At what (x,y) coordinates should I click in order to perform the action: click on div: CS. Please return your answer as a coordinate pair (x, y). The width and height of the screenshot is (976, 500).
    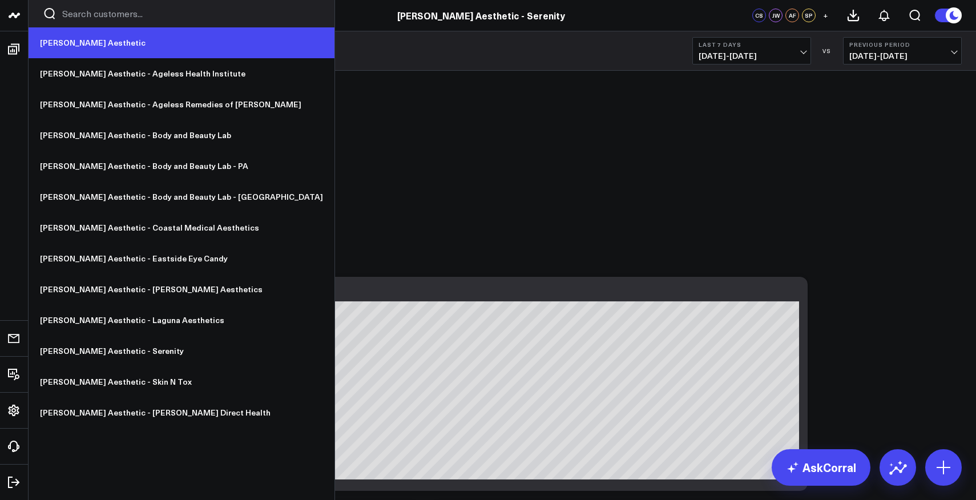
    Looking at the image, I should click on (759, 15).